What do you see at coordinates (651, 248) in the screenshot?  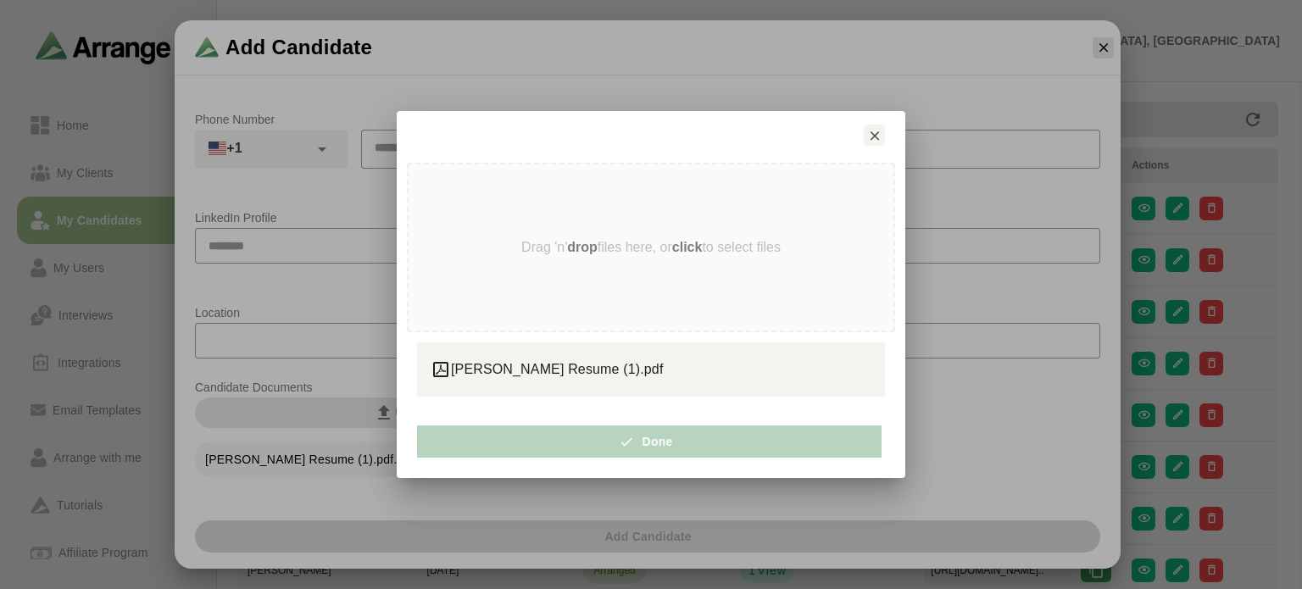 I see `p: Drag 'n' files here, or to select files` at bounding box center [651, 248].